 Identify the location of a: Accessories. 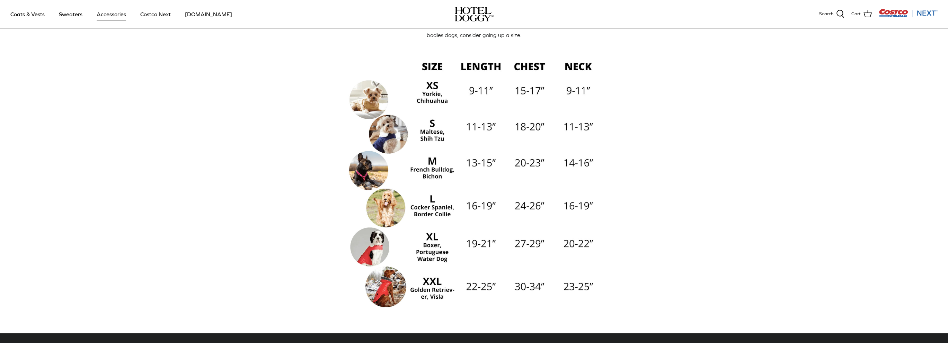
(111, 14).